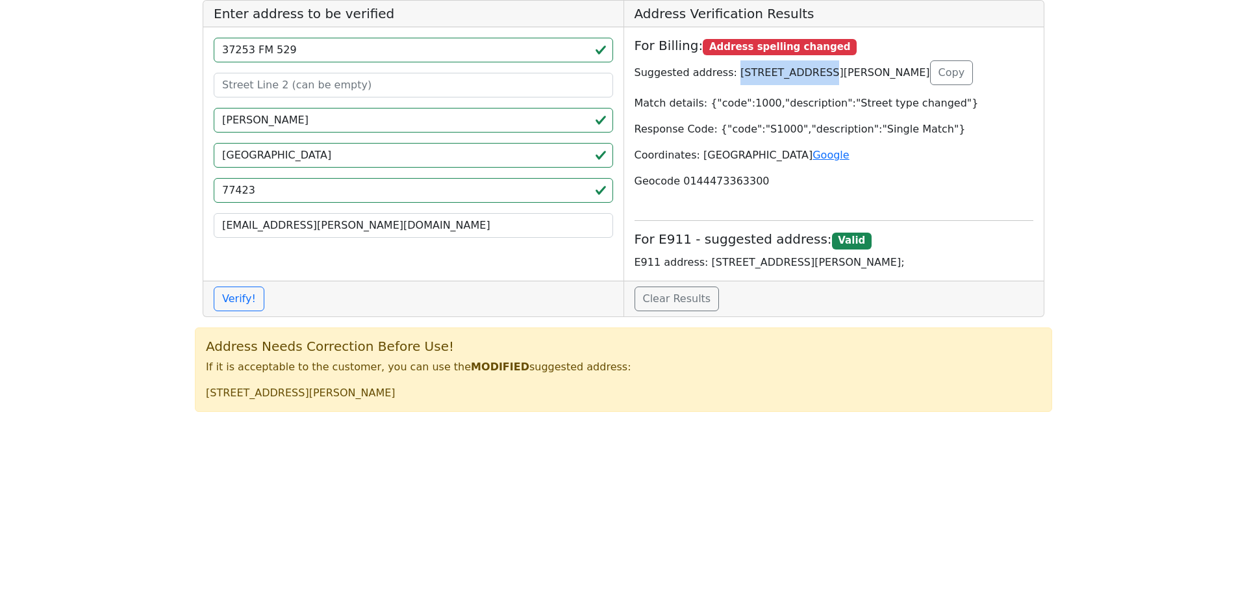  What do you see at coordinates (413, 155) in the screenshot?
I see `input: 2-Letter State` at bounding box center [413, 155].